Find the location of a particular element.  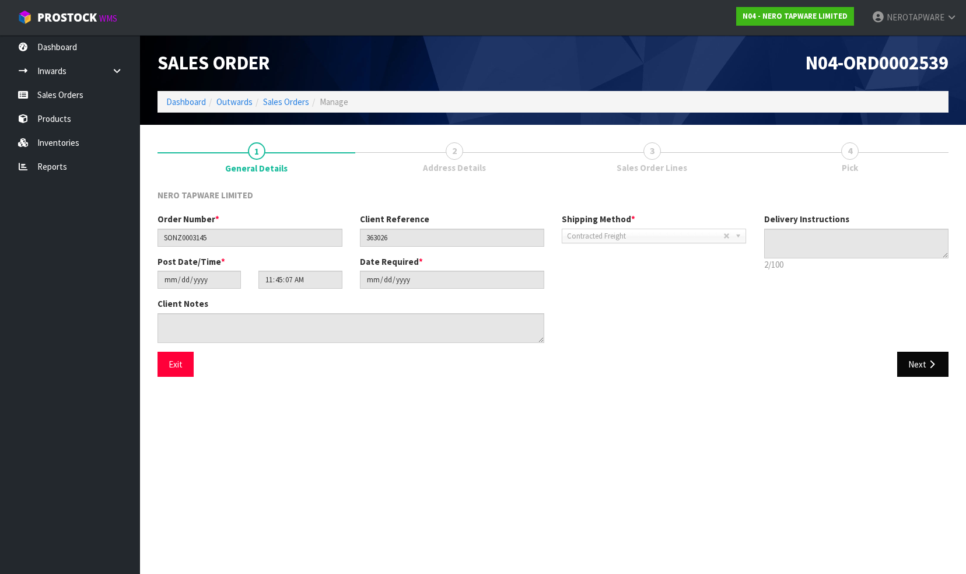

span: NERO TAPWARE LIMITED is located at coordinates (205, 195).